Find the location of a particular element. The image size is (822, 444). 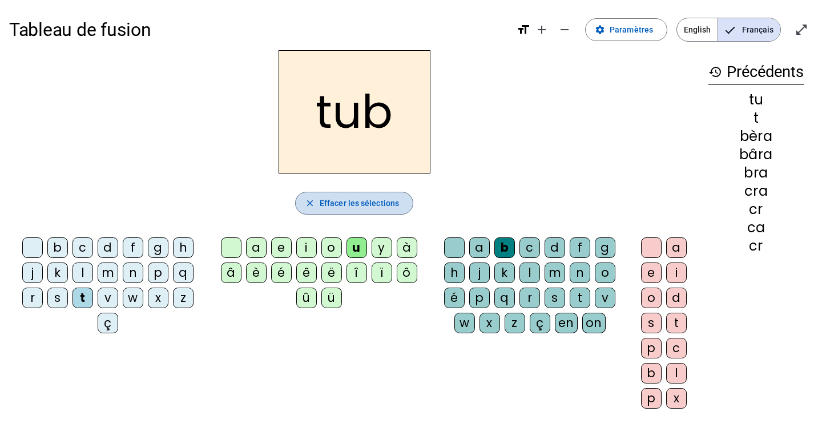

div: bâra is located at coordinates (756, 155).